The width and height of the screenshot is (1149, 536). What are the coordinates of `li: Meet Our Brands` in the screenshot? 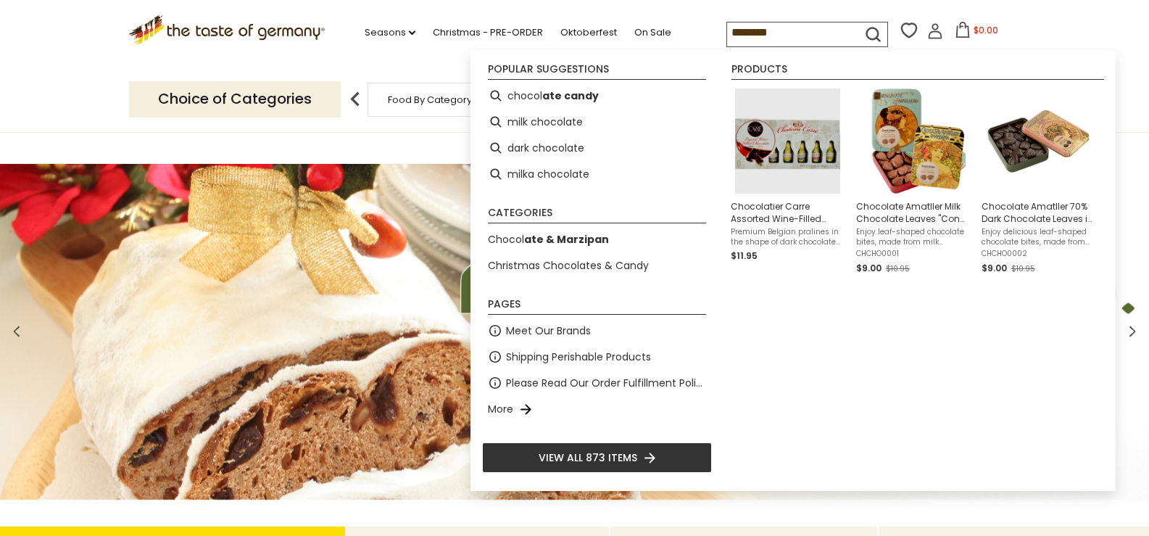 It's located at (597, 331).